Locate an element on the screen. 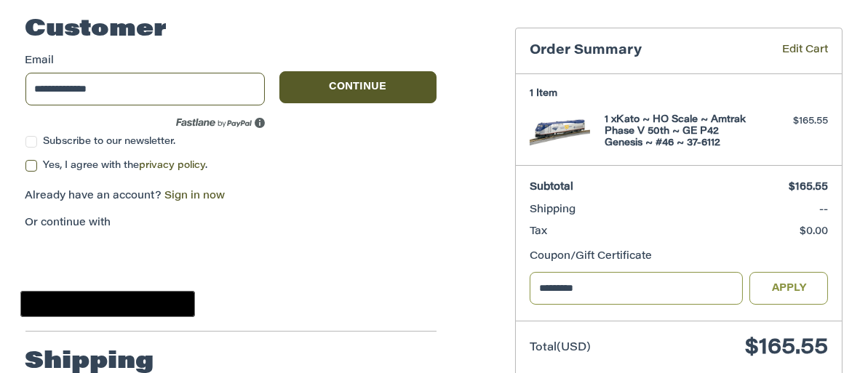 The width and height of the screenshot is (868, 373). h3: 1 Item is located at coordinates (679, 94).